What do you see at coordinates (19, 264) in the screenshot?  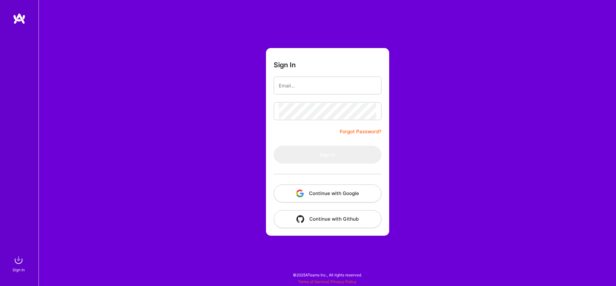 I see `a: sign inSign In` at bounding box center [19, 264].